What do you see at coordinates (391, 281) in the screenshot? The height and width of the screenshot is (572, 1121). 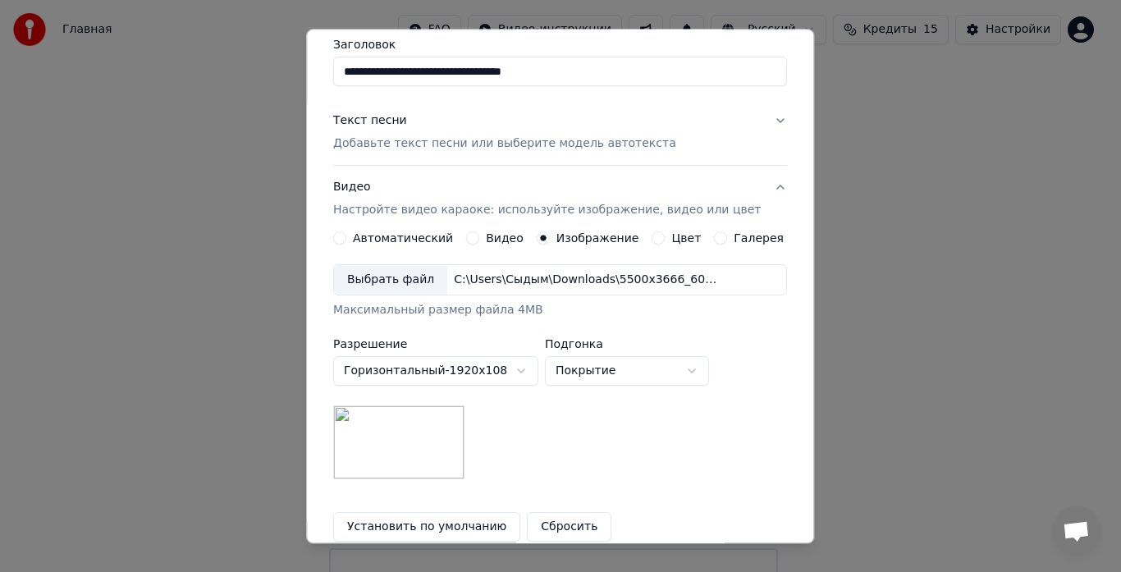 I see `div: Выбрать файл` at bounding box center [391, 281].